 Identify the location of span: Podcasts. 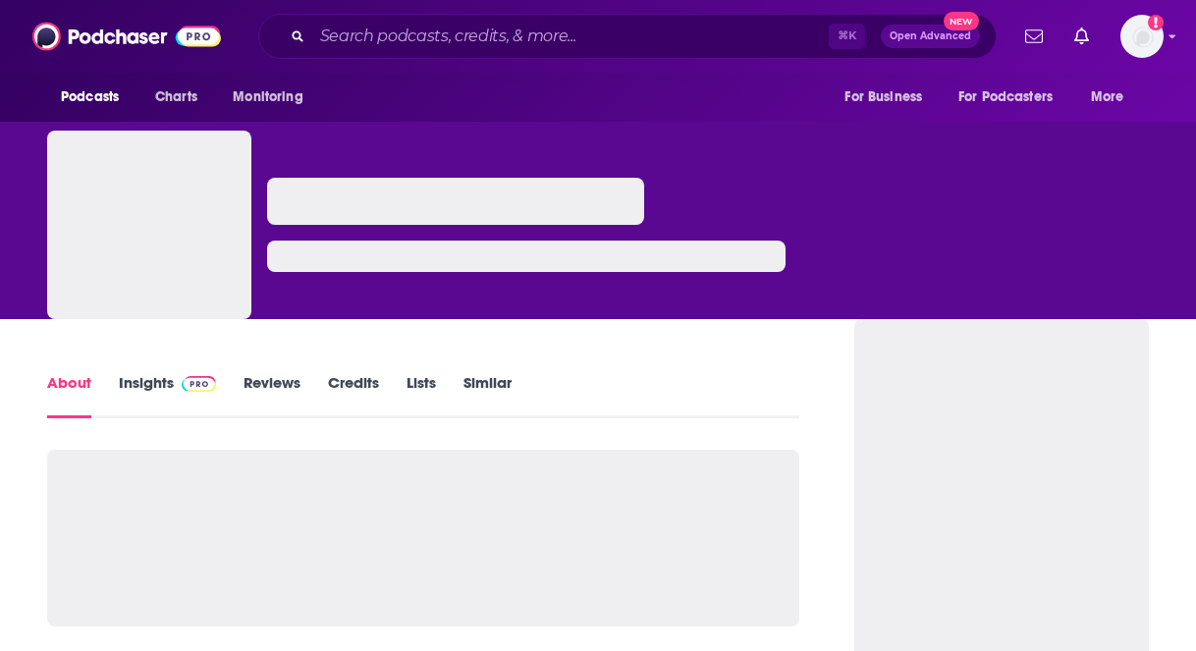
(89, 97).